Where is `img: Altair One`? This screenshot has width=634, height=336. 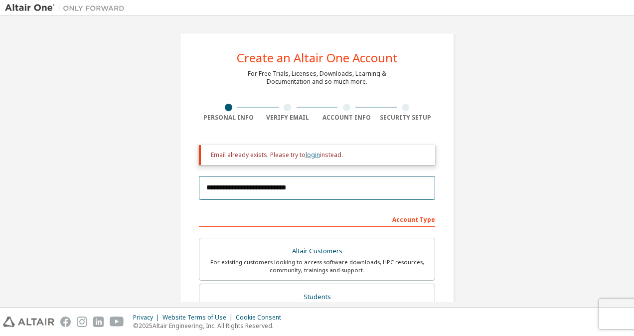
img: Altair One is located at coordinates (67, 8).